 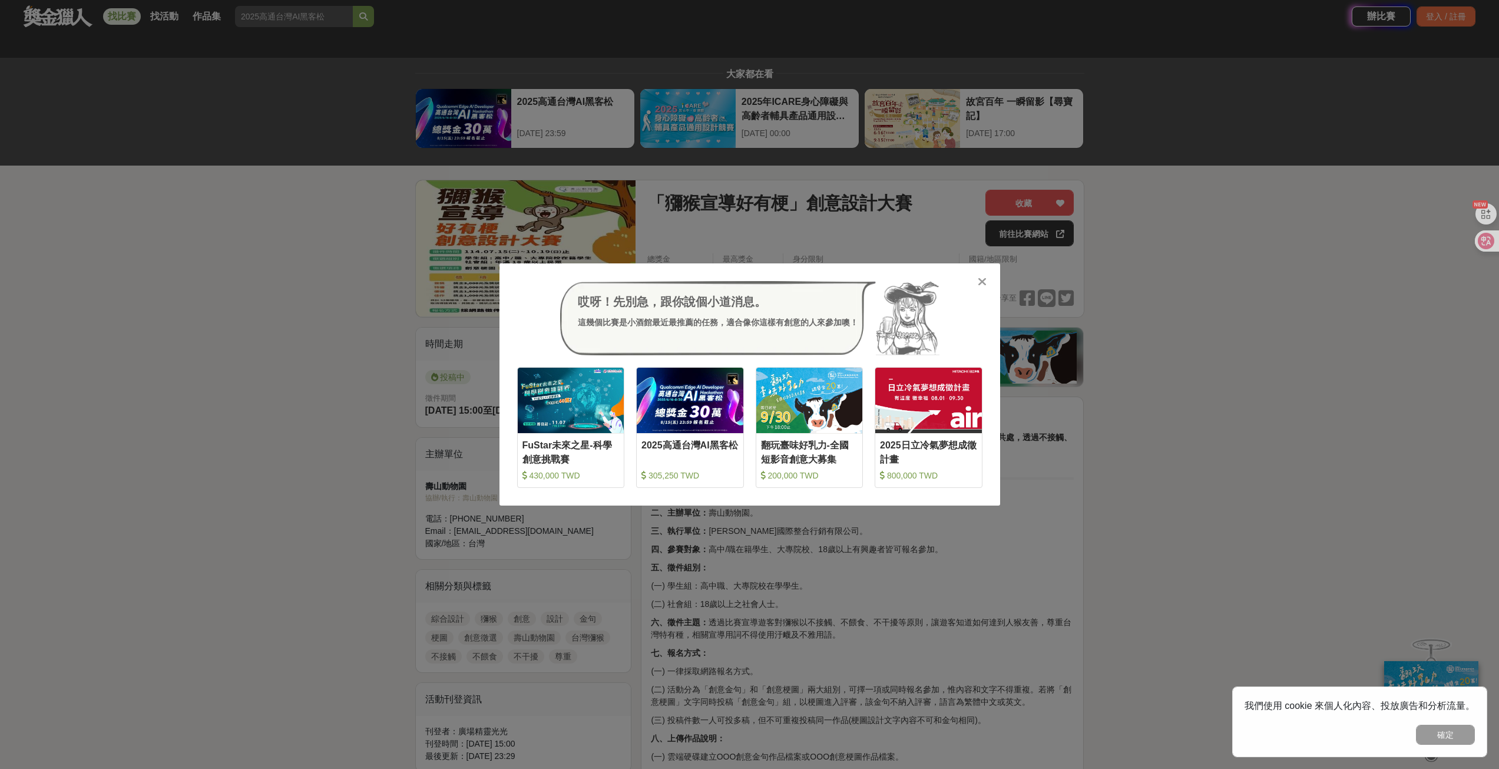 What do you see at coordinates (571, 427) in the screenshot?
I see `a: Cover ImageFuStar未來之星-科學創意挑戰賽 430,000 TWD` at bounding box center [571, 427].